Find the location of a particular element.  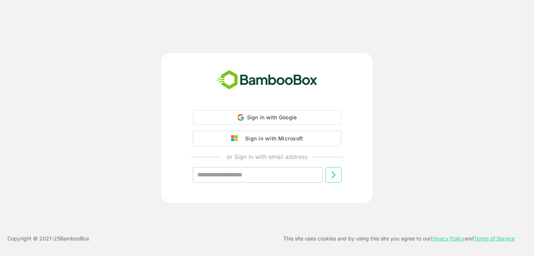

img: bamboobox is located at coordinates (267, 80).